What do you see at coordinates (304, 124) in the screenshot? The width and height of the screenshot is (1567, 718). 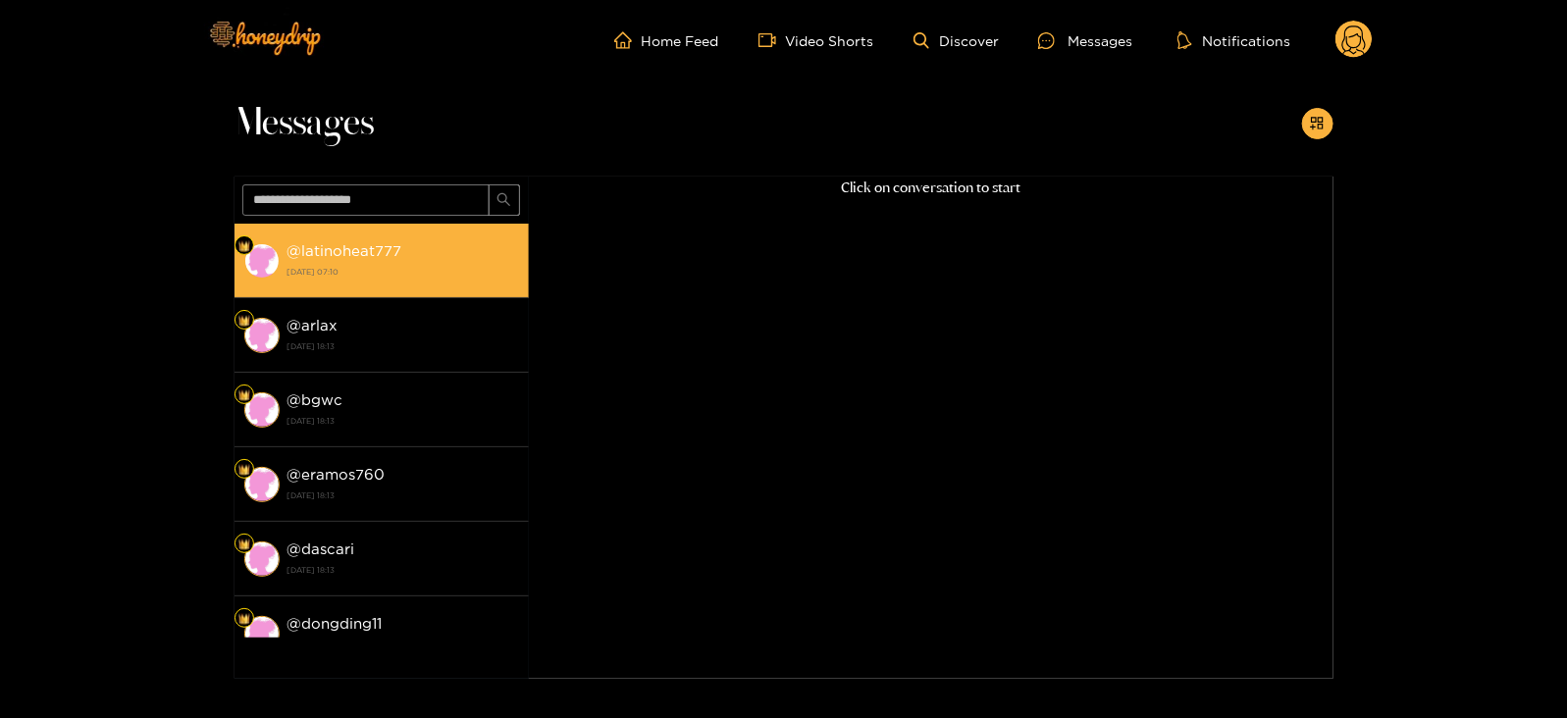 I see `span: Messages` at bounding box center [304, 124].